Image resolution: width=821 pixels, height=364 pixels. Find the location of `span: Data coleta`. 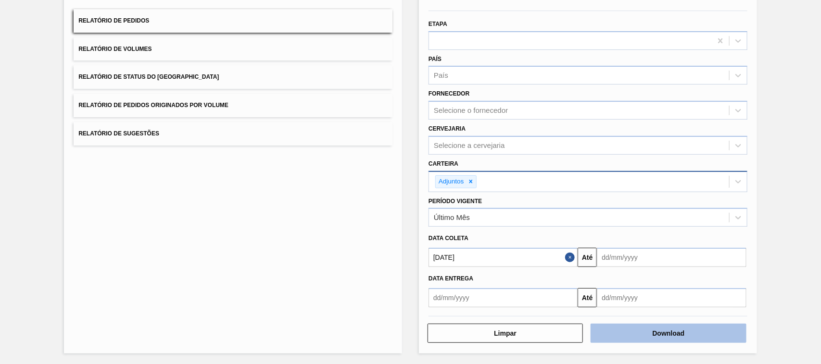

span: Data coleta is located at coordinates (448, 238).